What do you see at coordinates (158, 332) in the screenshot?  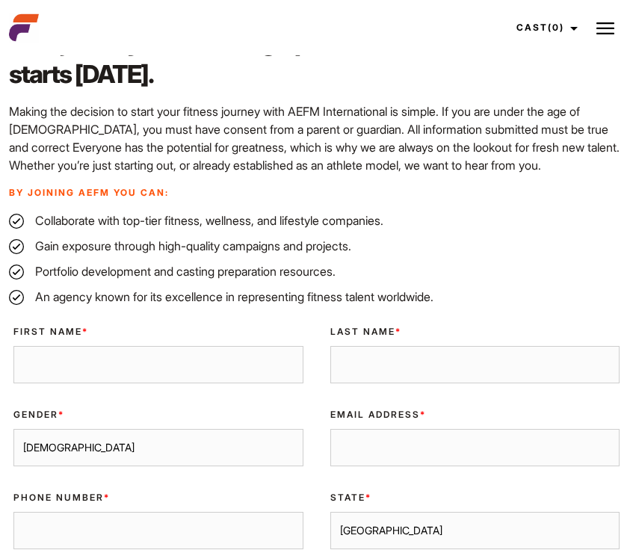 I see `label: First Name` at bounding box center [158, 332].